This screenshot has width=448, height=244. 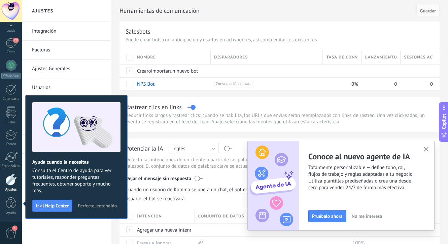 I want to click on span: Lanzamientos totales, so click(x=381, y=57).